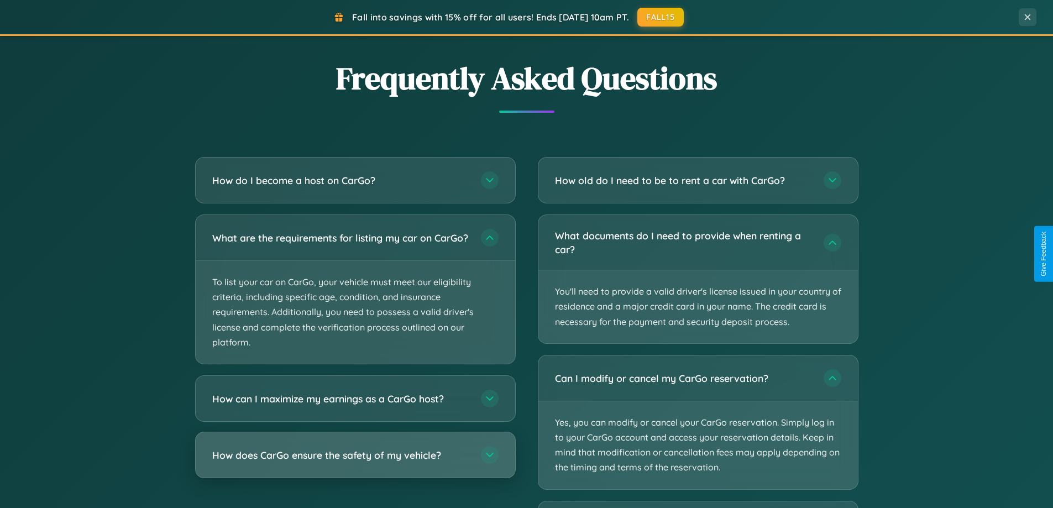 This screenshot has width=1053, height=508. I want to click on p: To list your car on CarGo, your vehicle must meet our eligibility criteria, including specific ag..., so click(355, 312).